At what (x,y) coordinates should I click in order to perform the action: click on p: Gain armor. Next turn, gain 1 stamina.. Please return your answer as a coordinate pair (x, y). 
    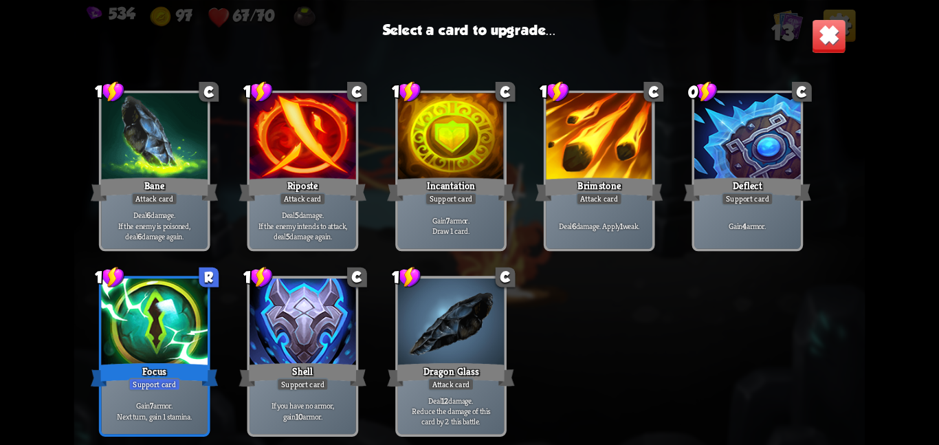
    Looking at the image, I should click on (154, 410).